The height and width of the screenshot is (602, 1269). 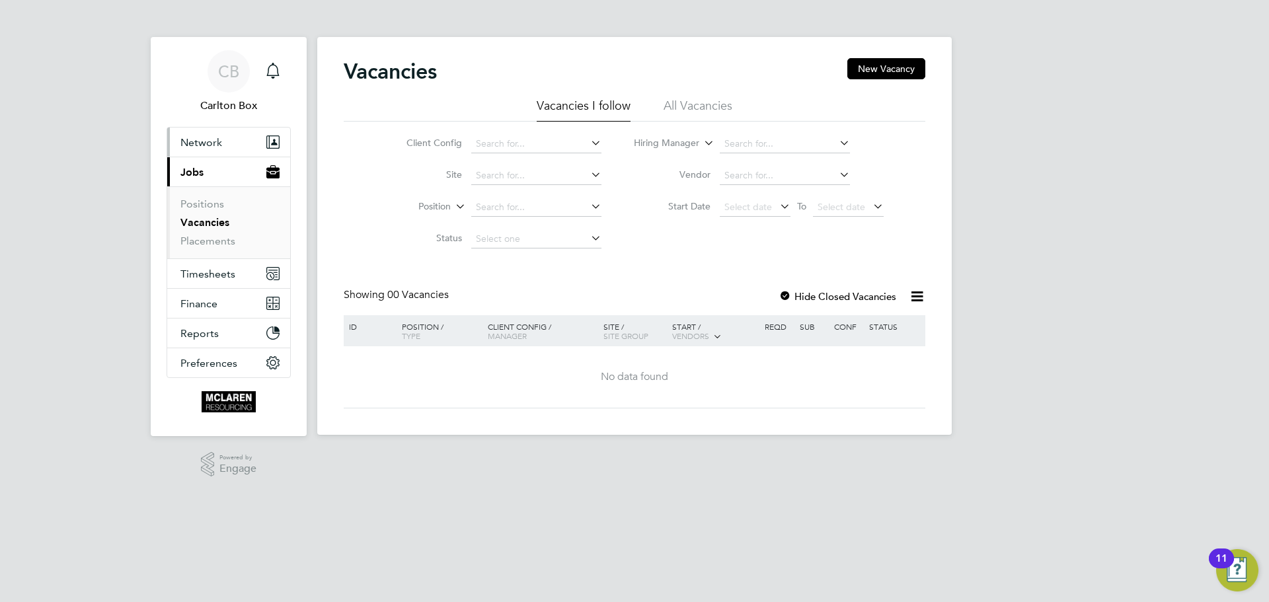 What do you see at coordinates (229, 237) in the screenshot?
I see `nav: Main navigation` at bounding box center [229, 237].